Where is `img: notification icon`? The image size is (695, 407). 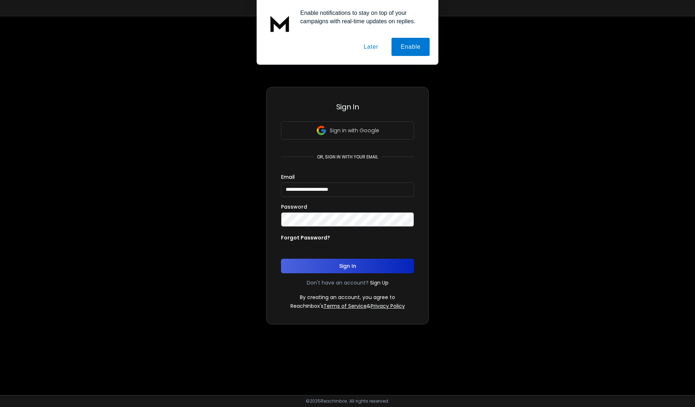
img: notification icon is located at coordinates (280, 23).